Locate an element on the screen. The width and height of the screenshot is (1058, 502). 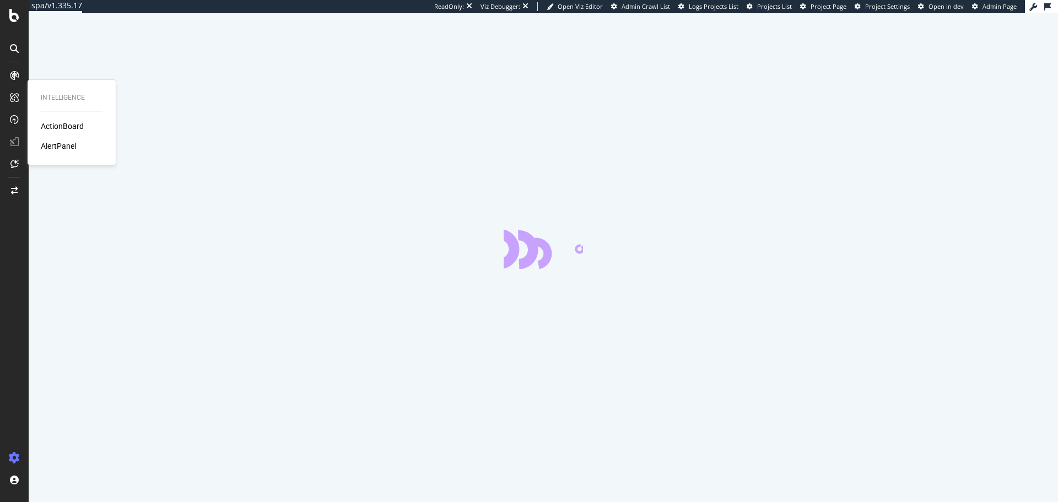
a: AlertPanel is located at coordinates (58, 146).